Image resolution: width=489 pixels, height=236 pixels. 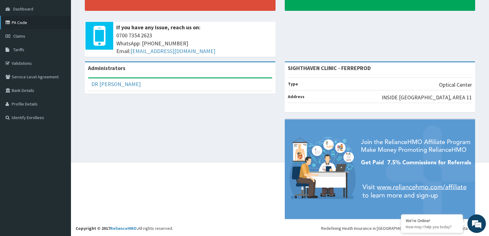 What do you see at coordinates (19, 50) in the screenshot?
I see `span: Tariffs` at bounding box center [19, 50].